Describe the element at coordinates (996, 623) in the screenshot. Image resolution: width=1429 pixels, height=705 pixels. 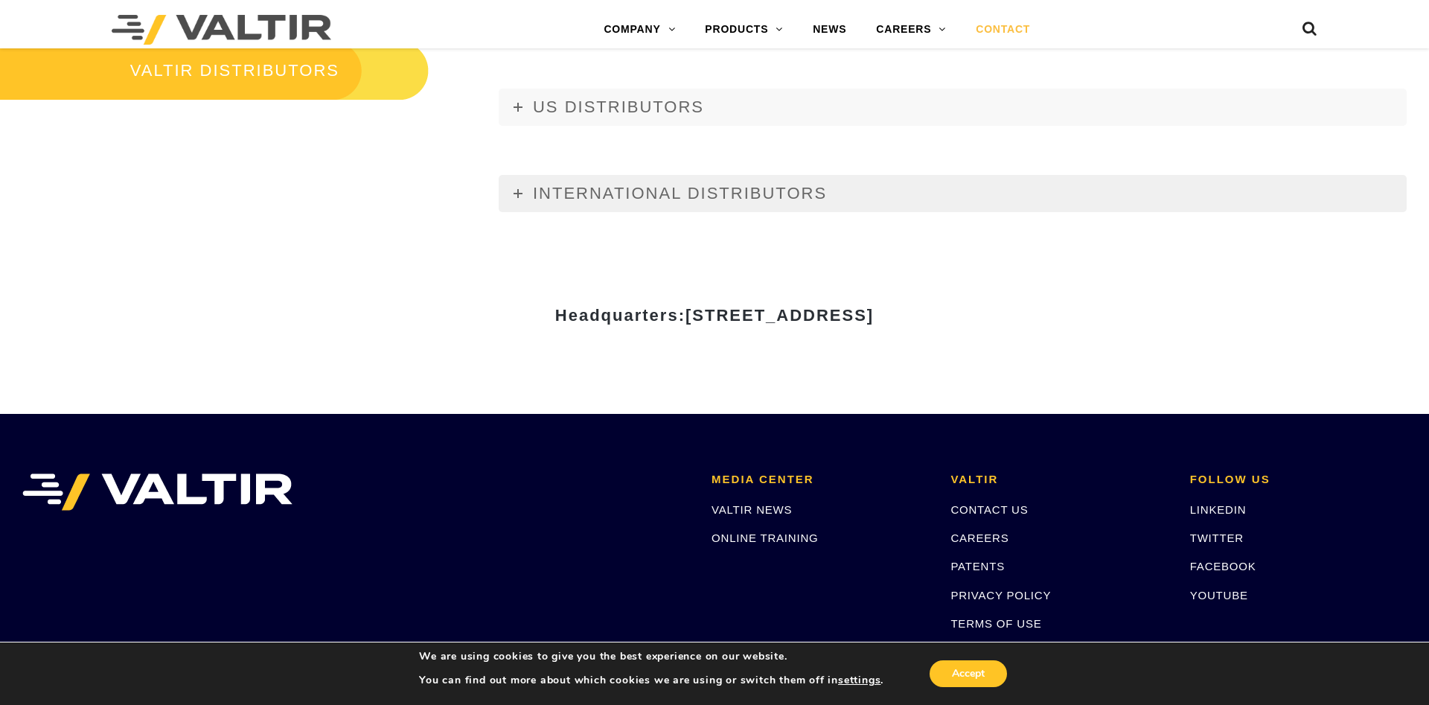
I see `a: TERMS OF USE` at that location.